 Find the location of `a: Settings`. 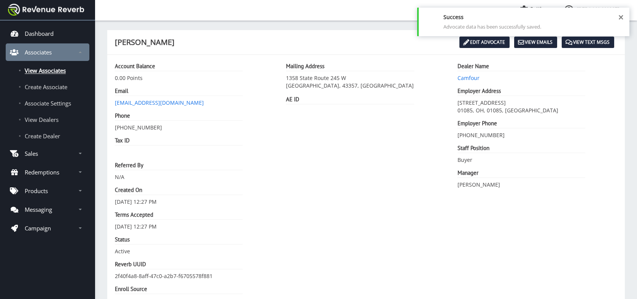

a: Settings is located at coordinates (538, 11).